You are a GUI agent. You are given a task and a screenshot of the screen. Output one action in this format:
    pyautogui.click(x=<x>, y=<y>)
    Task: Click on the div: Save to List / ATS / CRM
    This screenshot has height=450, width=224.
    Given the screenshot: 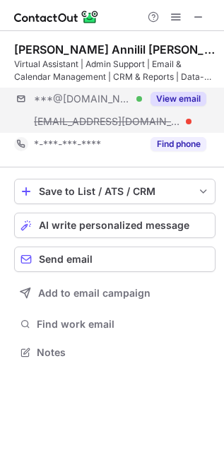 What is the action you would take?
    pyautogui.click(x=114, y=191)
    